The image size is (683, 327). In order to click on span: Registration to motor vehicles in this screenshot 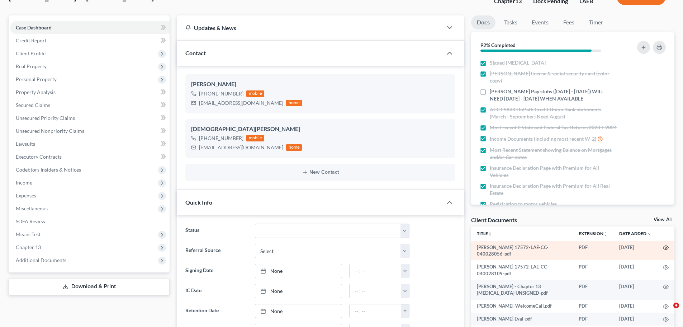, I will do `click(523, 204)`.